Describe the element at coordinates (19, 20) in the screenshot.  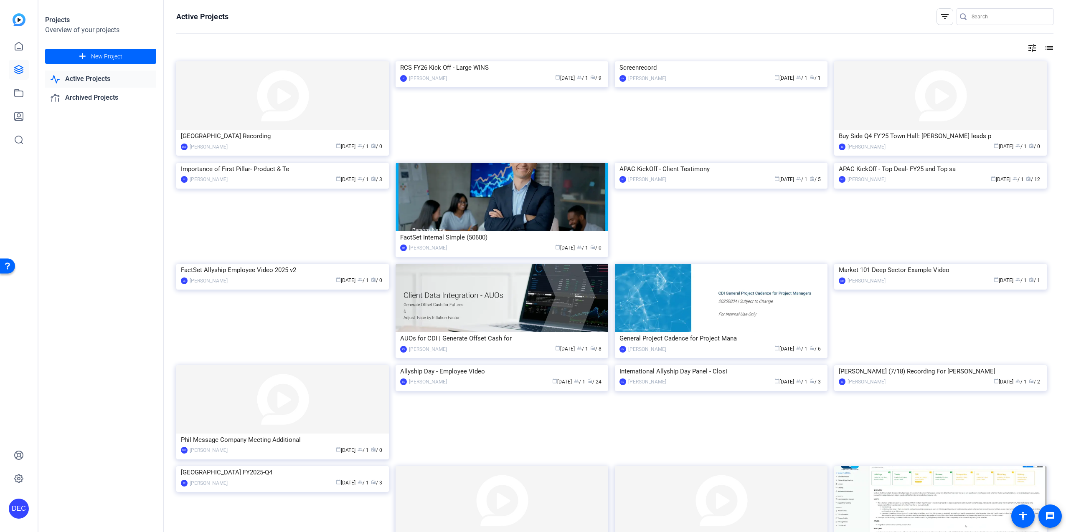
I see `img: blue-gradient.svg` at that location.